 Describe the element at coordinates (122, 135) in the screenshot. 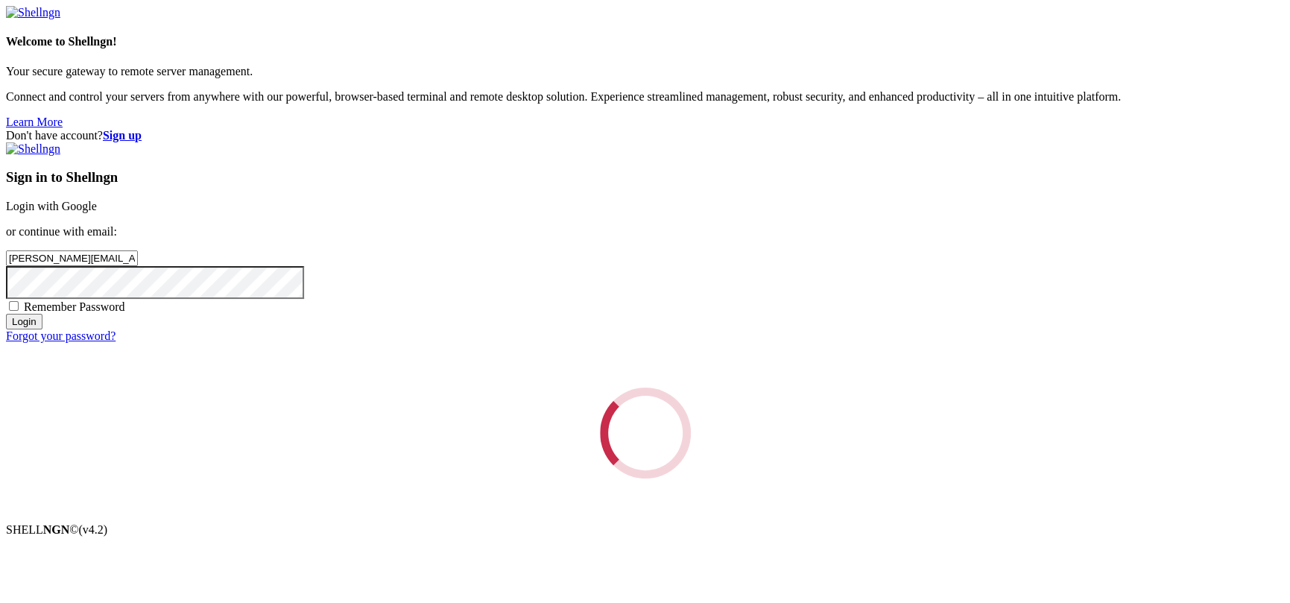

I see `a: Sign up` at that location.